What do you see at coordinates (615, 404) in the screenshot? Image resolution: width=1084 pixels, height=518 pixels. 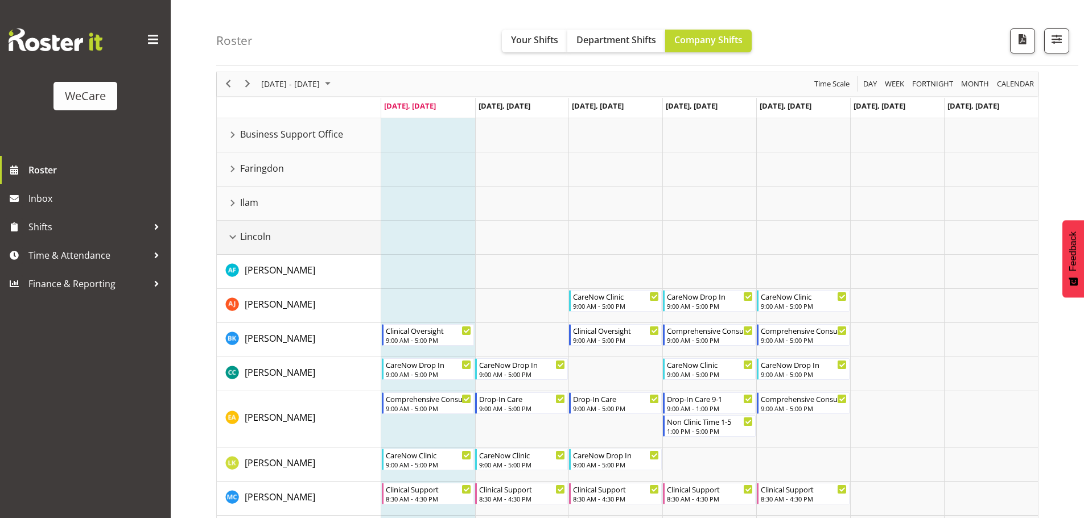 I see `div: Ena Advincula"s event - Drop-In Care Begin From Wednesday, August 20, 2025 at 9:00:00 AM GMT+12:0...` at bounding box center [615, 404].